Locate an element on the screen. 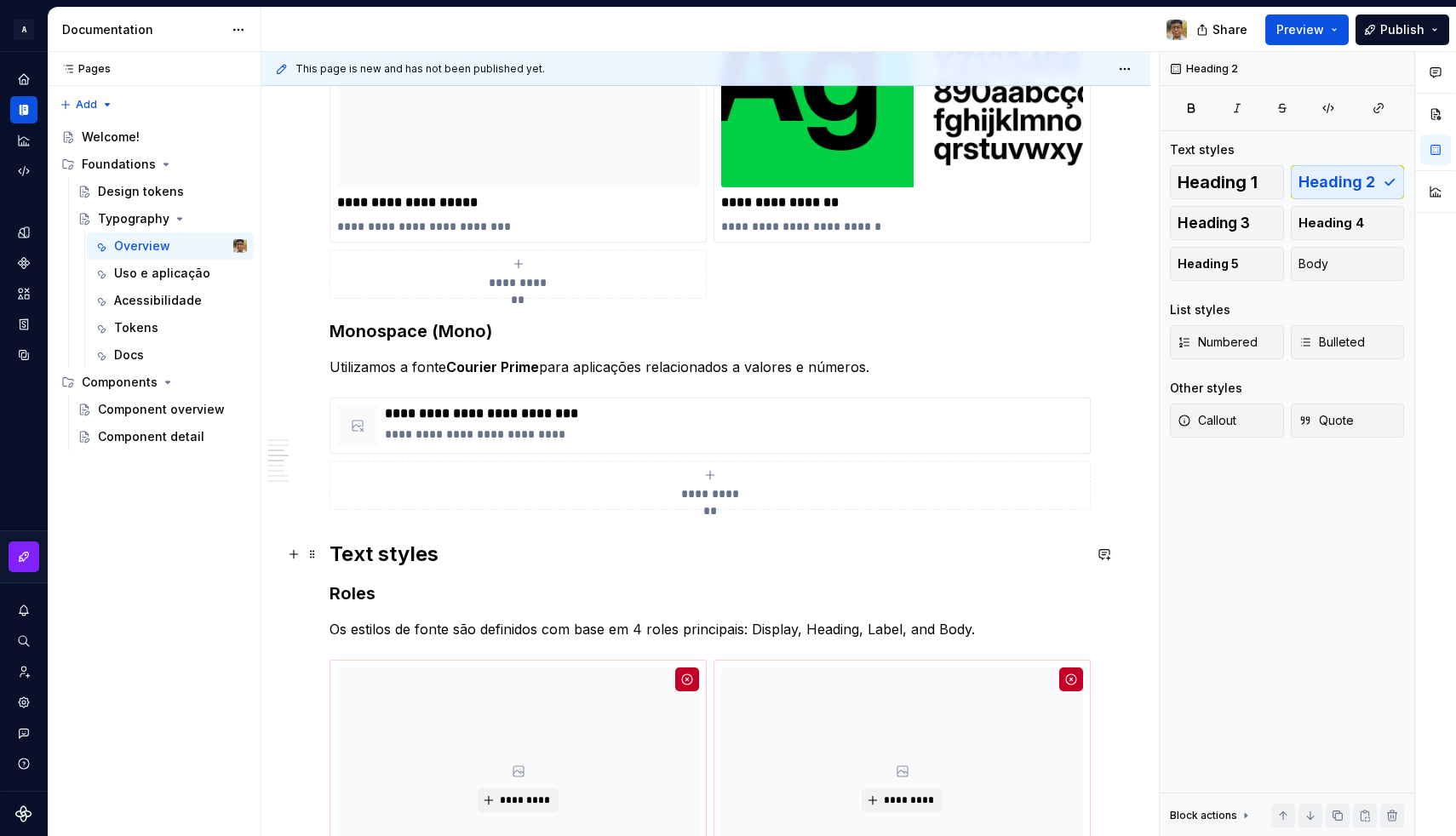  button: Body is located at coordinates (1348, 264).